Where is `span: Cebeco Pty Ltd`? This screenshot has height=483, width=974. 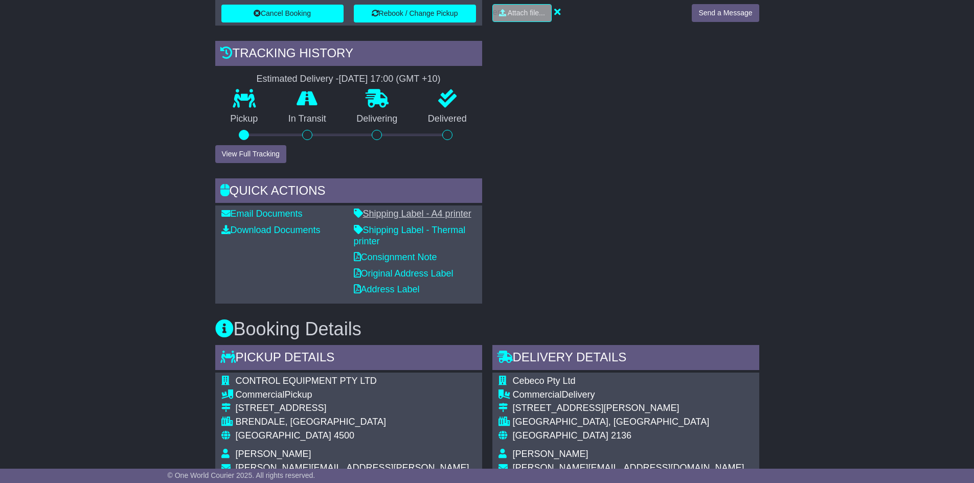
span: Cebeco Pty Ltd is located at coordinates (544, 381).